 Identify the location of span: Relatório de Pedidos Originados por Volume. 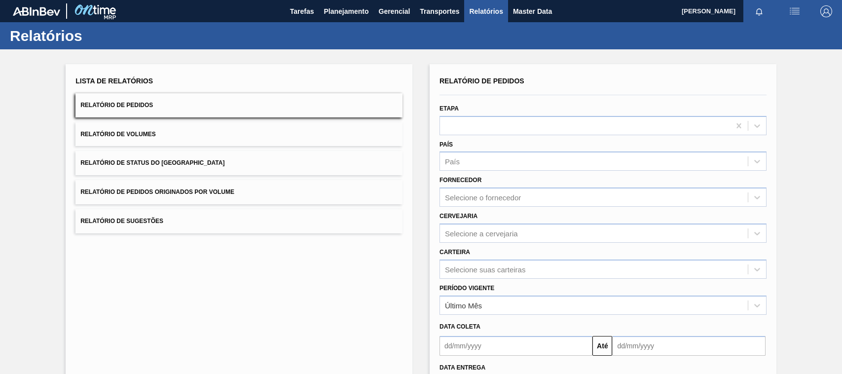
(157, 192).